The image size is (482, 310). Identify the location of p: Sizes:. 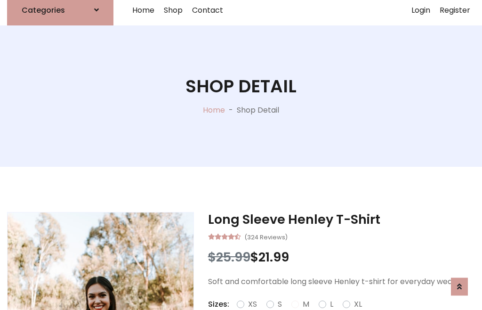
(218, 304).